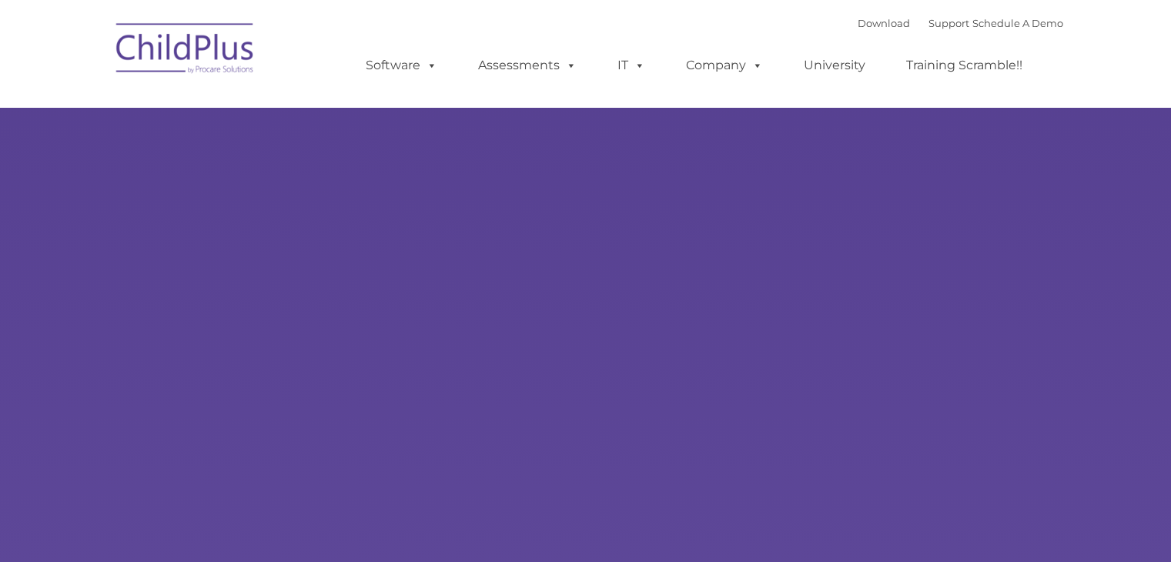 Image resolution: width=1171 pixels, height=562 pixels. What do you see at coordinates (401, 65) in the screenshot?
I see `a: Software` at bounding box center [401, 65].